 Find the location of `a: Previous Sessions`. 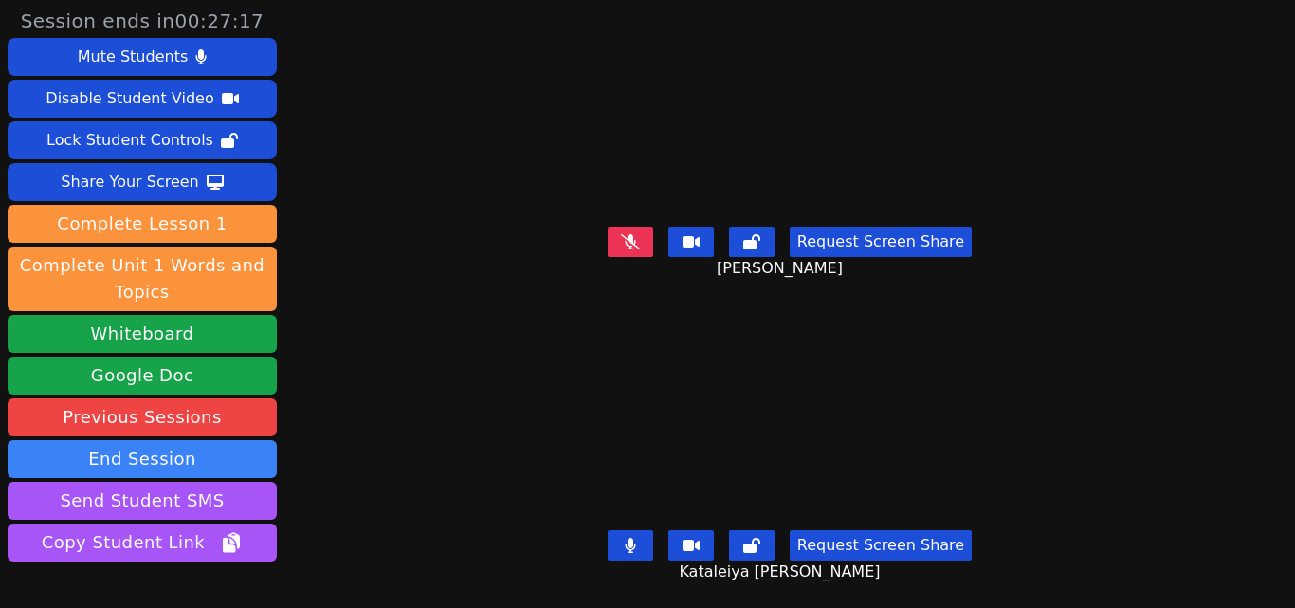

a: Previous Sessions is located at coordinates (142, 417).